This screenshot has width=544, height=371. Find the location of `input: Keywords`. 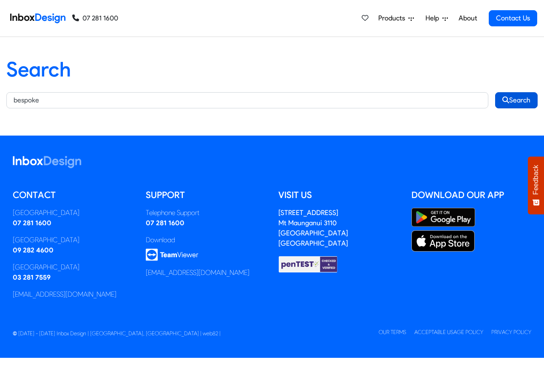

input: Keywords is located at coordinates (247, 100).